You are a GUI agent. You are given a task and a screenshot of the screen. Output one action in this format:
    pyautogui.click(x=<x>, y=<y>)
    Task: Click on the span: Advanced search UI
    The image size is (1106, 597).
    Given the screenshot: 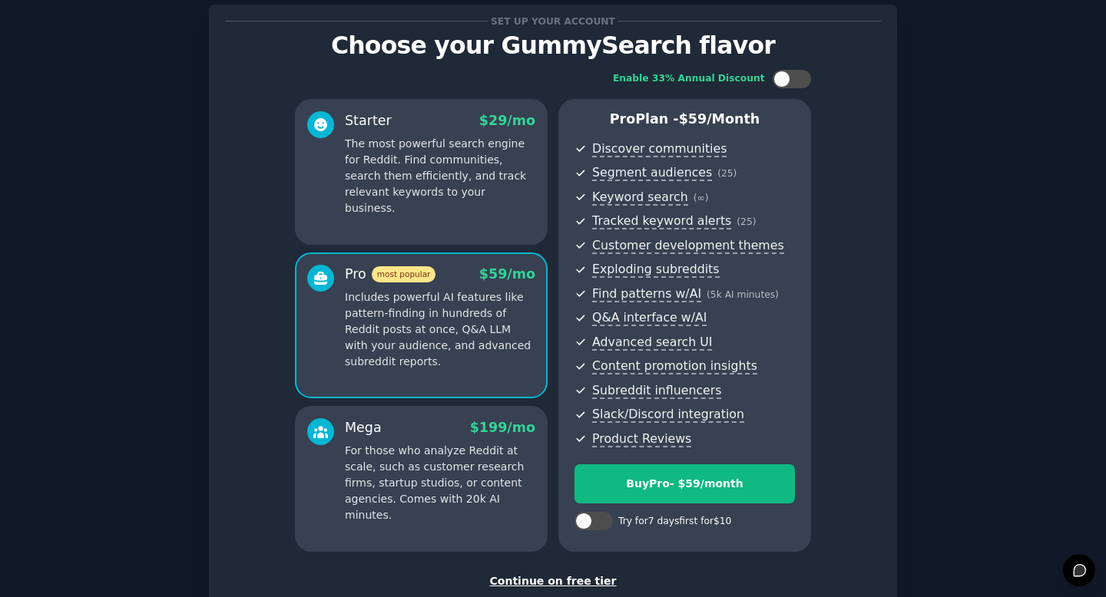 What is the action you would take?
    pyautogui.click(x=652, y=343)
    